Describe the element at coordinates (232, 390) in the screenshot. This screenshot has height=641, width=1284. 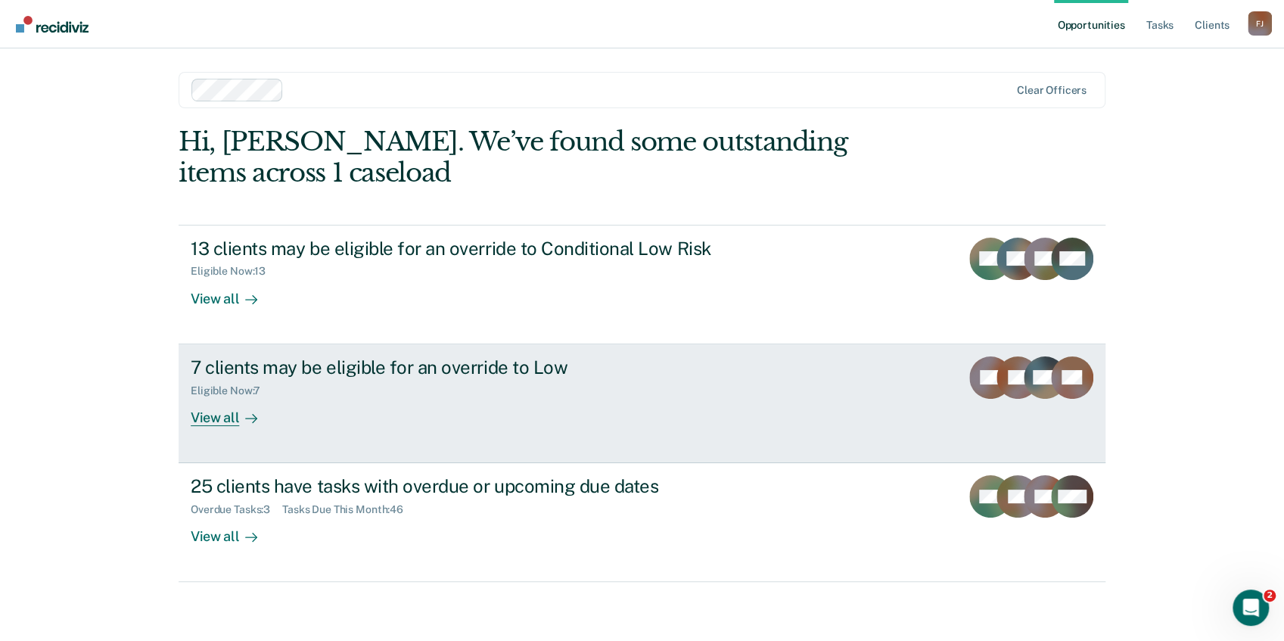
I see `div: Eligible Now : 7` at that location.